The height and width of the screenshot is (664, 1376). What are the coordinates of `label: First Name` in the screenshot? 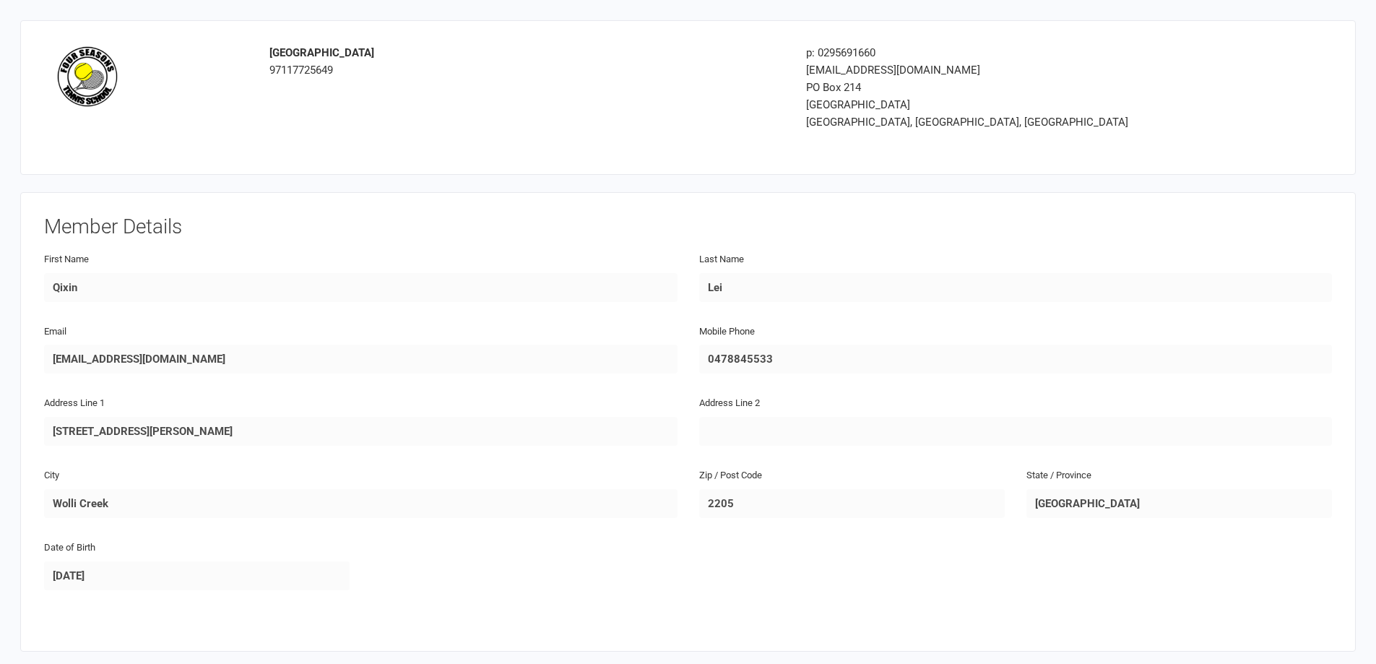 It's located at (66, 259).